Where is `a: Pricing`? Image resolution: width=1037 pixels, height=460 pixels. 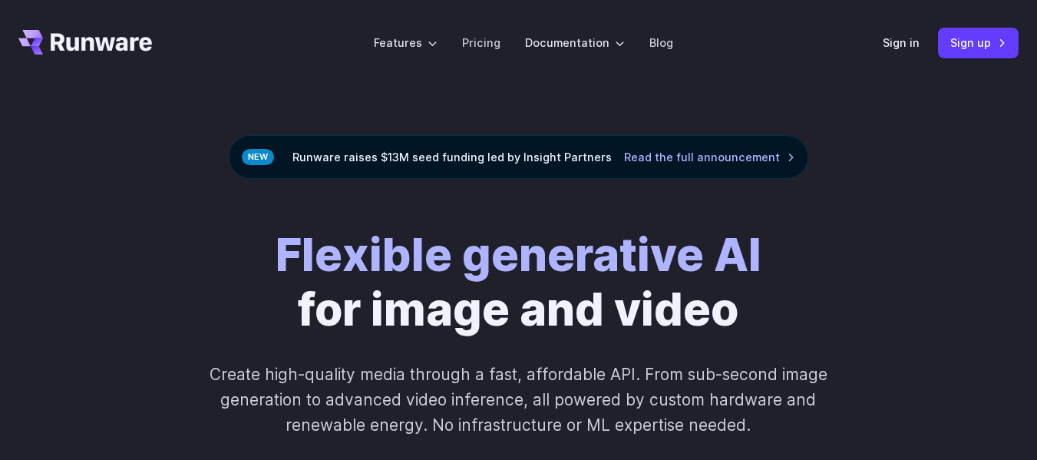 a: Pricing is located at coordinates (481, 42).